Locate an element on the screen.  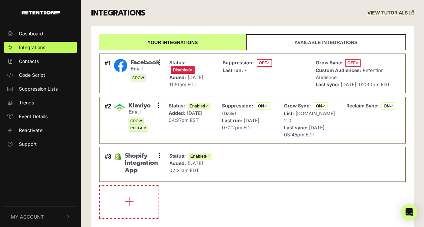
a: Reactivate is located at coordinates (40, 130).